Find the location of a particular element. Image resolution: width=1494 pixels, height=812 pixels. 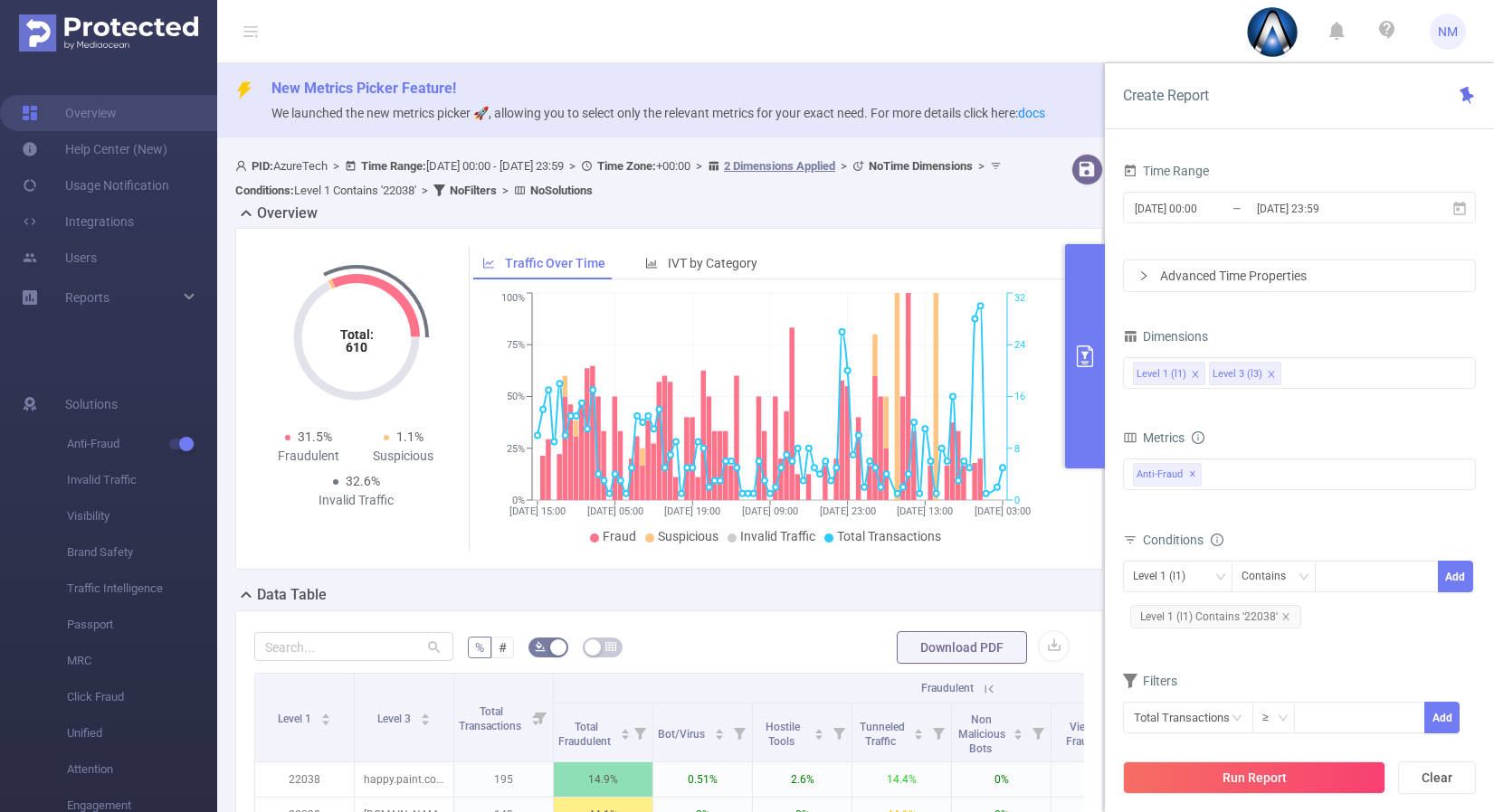

span: Total Fraudulent is located at coordinates (585, 734).